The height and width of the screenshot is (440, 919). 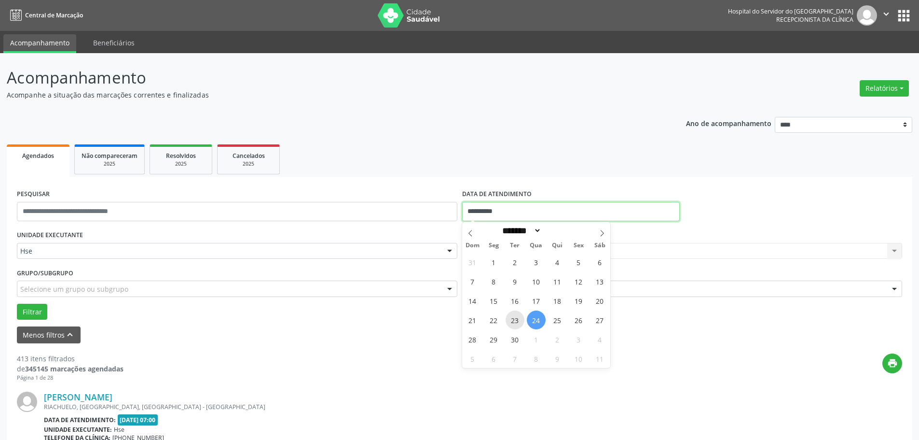 What do you see at coordinates (893, 363) in the screenshot?
I see `i: print` at bounding box center [893, 363].